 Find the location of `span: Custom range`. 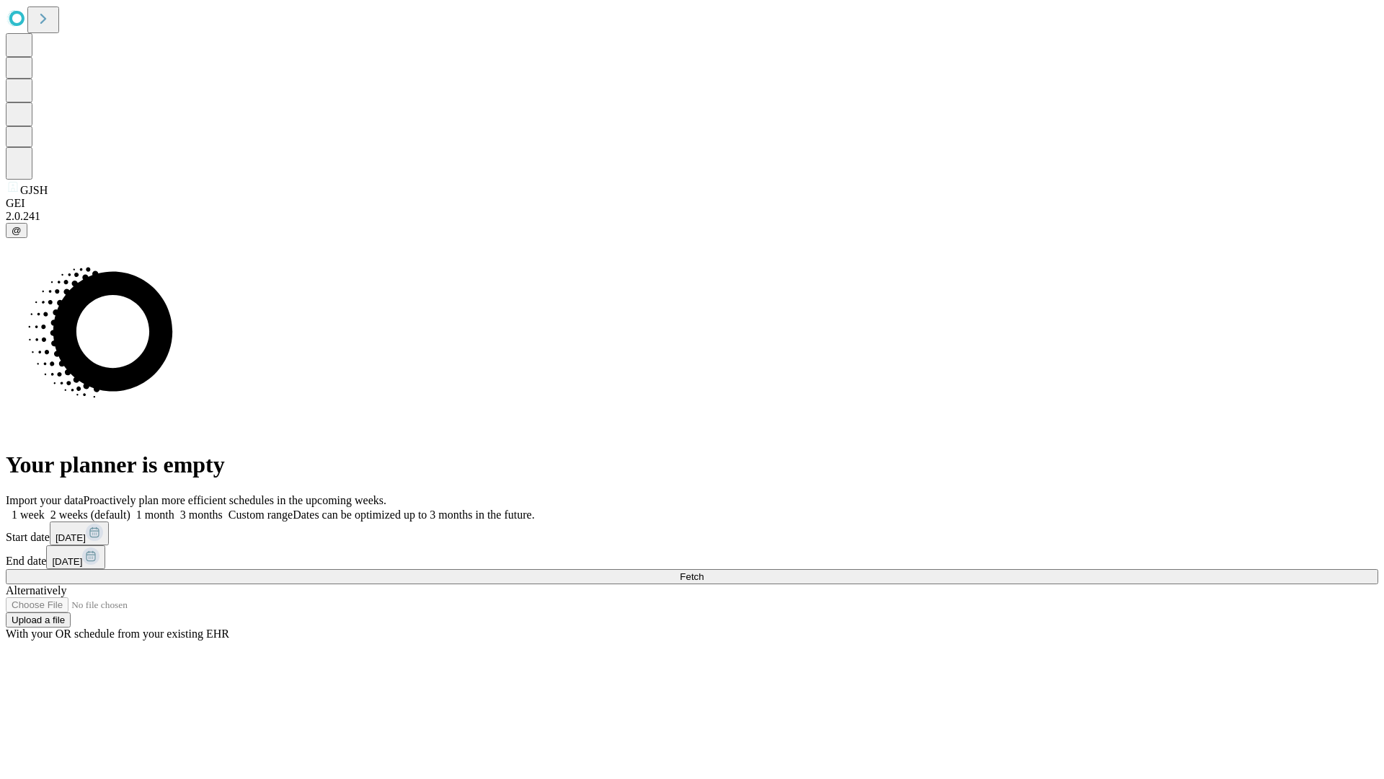

span: Custom range is located at coordinates (260, 514).